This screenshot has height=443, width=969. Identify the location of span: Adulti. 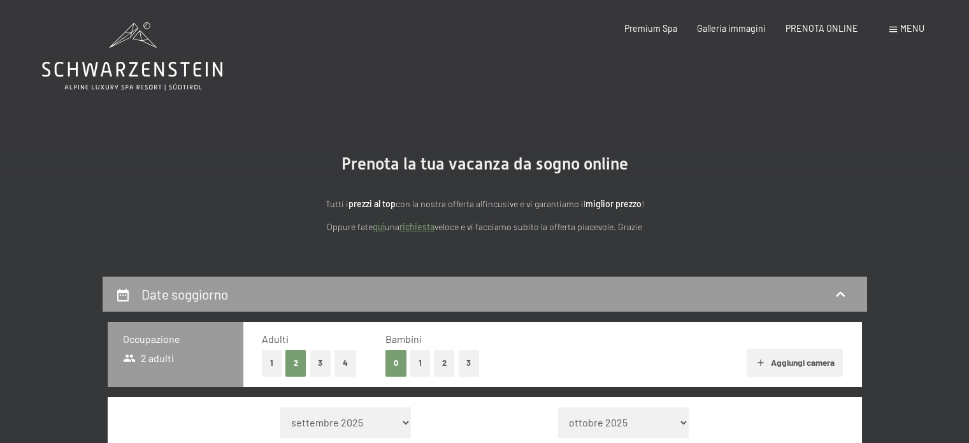
(275, 338).